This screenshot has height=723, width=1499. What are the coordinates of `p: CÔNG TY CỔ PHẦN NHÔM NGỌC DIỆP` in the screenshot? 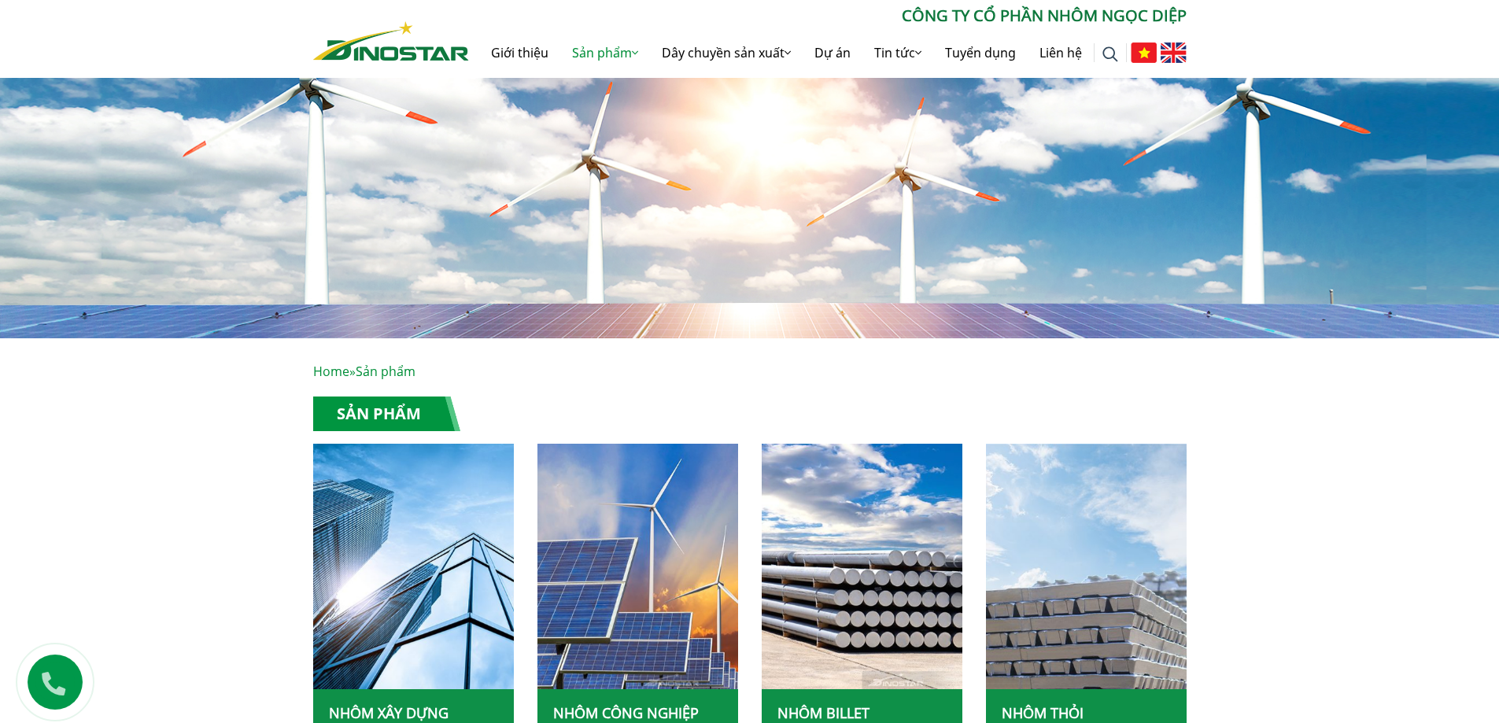 It's located at (828, 16).